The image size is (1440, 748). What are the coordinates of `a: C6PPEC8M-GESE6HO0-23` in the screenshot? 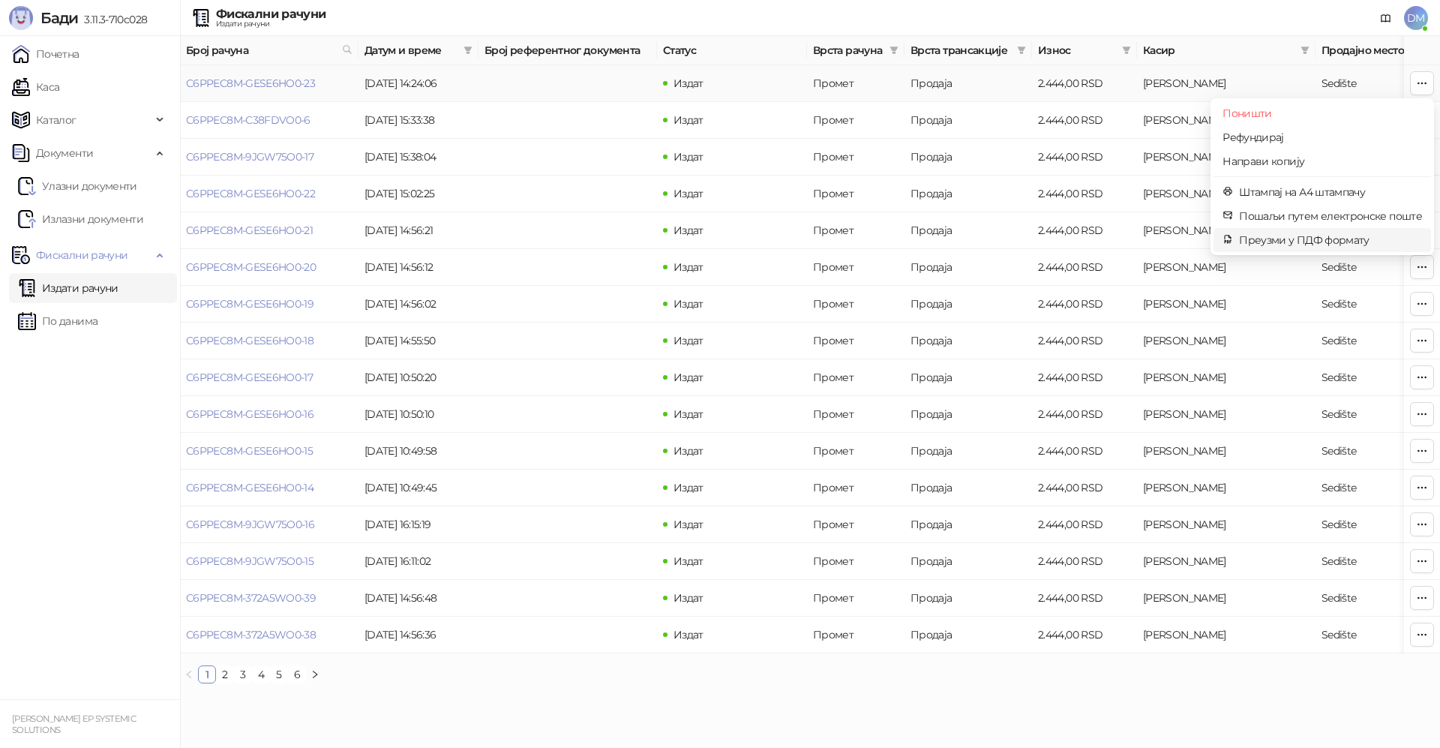 It's located at (251, 83).